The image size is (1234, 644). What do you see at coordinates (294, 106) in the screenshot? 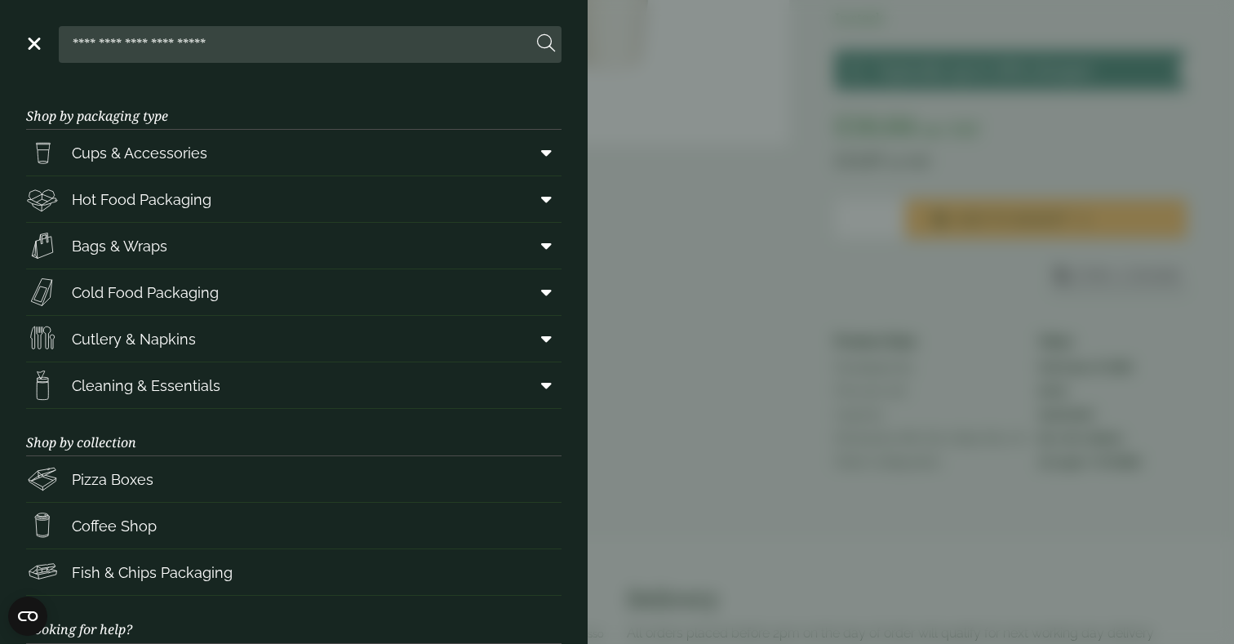
I see `h3: Shop by packaging type` at bounding box center [294, 106].